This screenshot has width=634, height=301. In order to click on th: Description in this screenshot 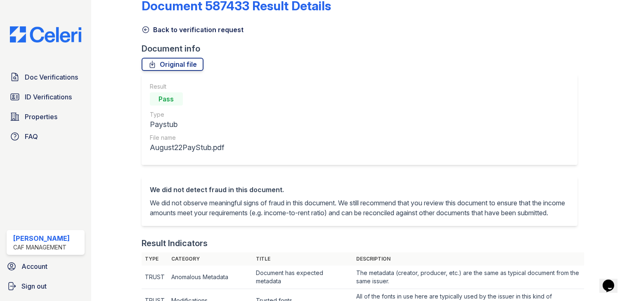, I will do `click(468, 259)`.